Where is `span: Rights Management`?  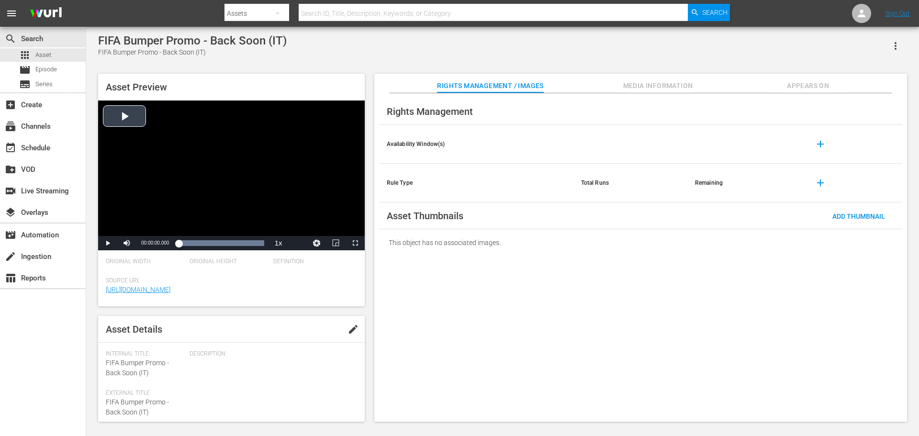
span: Rights Management is located at coordinates (430, 111).